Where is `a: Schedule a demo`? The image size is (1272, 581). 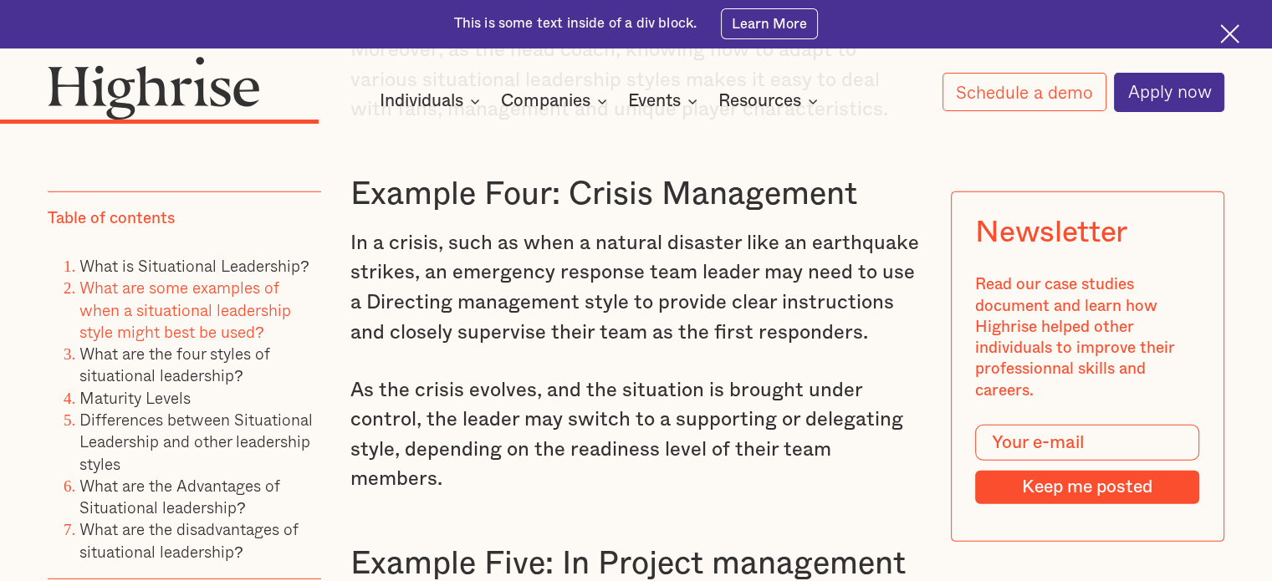
a: Schedule a demo is located at coordinates (1024, 92).